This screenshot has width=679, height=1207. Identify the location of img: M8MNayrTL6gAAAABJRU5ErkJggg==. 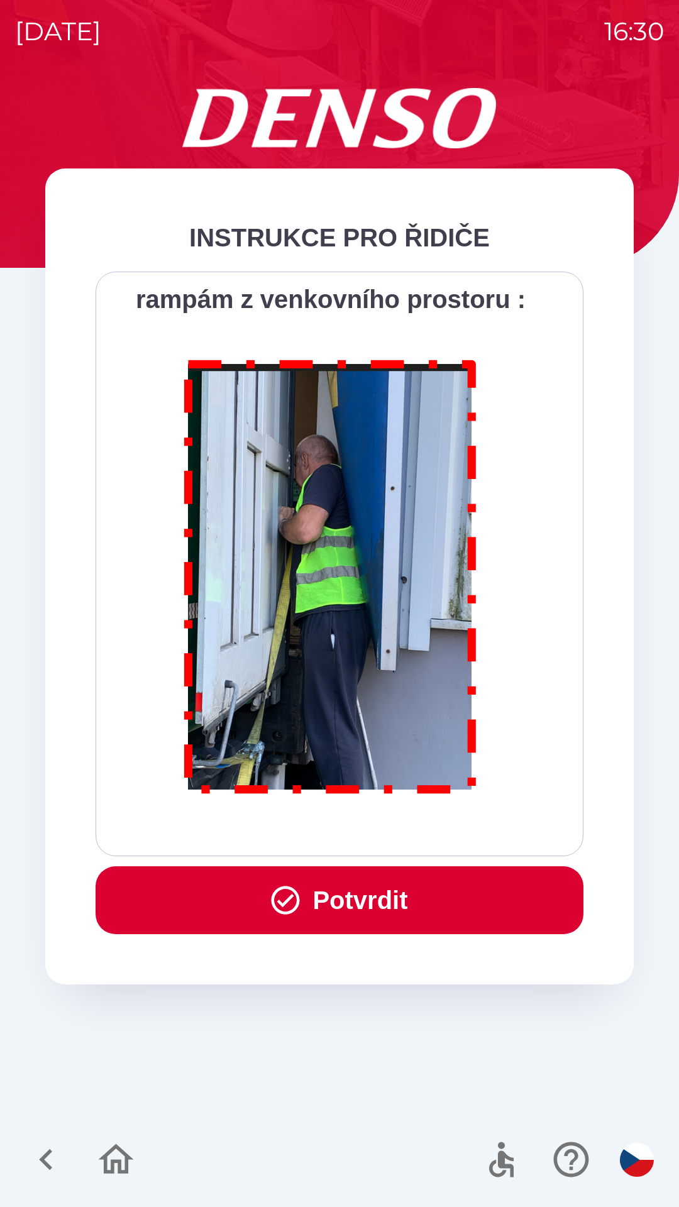
(331, 574).